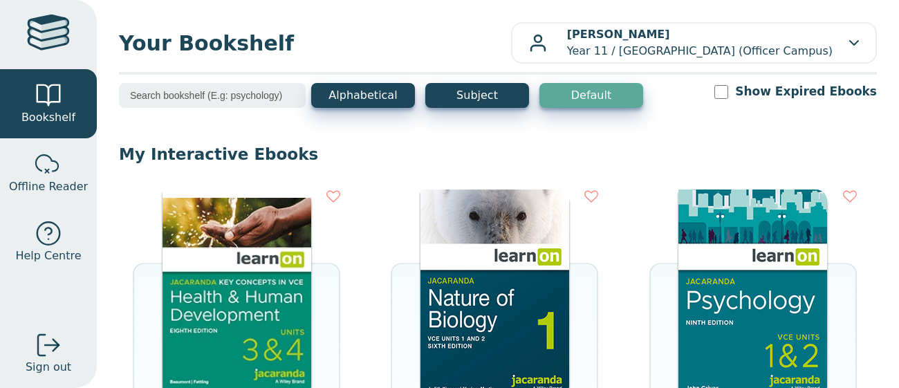  I want to click on input: Search bookshelf (E.g: psychology), so click(212, 95).